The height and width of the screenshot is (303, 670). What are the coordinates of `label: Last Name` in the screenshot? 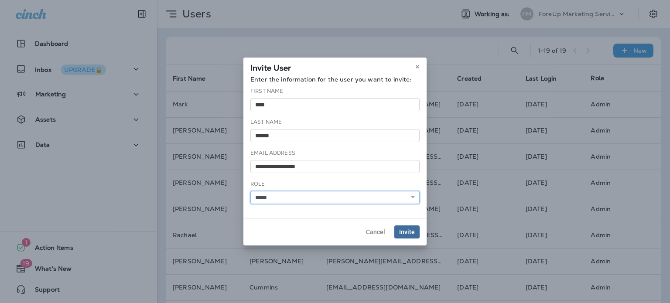 It's located at (266, 122).